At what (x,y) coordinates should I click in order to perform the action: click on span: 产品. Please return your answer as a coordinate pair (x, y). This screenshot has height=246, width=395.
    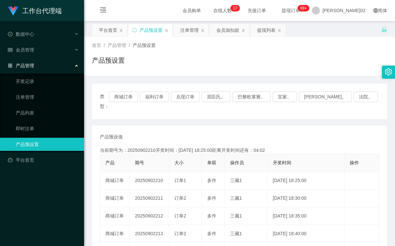
    Looking at the image, I should click on (110, 163).